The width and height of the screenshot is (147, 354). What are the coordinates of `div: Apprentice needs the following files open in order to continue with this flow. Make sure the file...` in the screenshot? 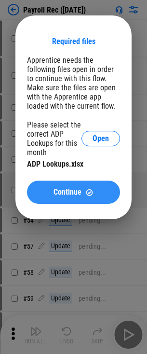 It's located at (73, 83).